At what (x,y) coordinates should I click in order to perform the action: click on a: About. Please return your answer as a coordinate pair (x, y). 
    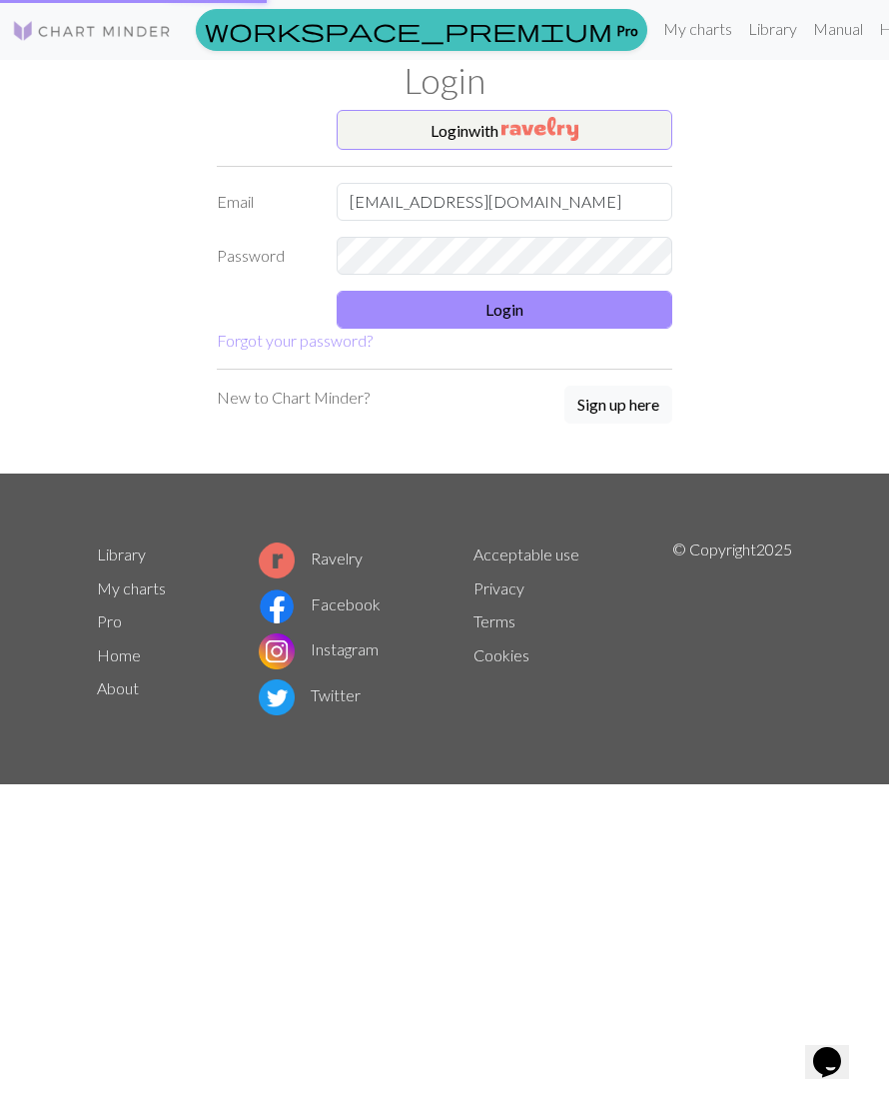
    Looking at the image, I should click on (118, 687).